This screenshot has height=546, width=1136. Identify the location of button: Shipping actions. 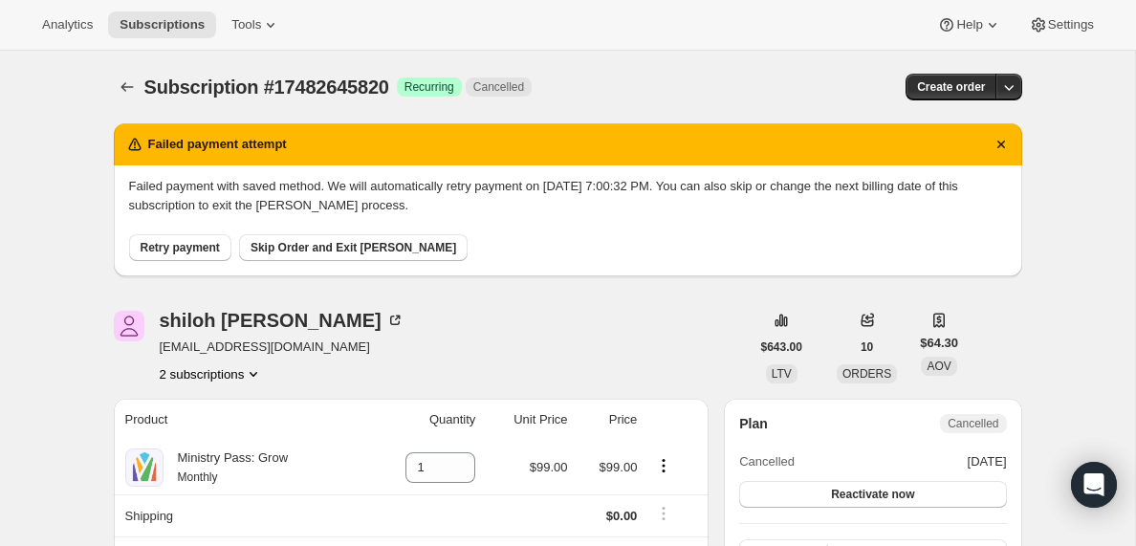
(663, 513).